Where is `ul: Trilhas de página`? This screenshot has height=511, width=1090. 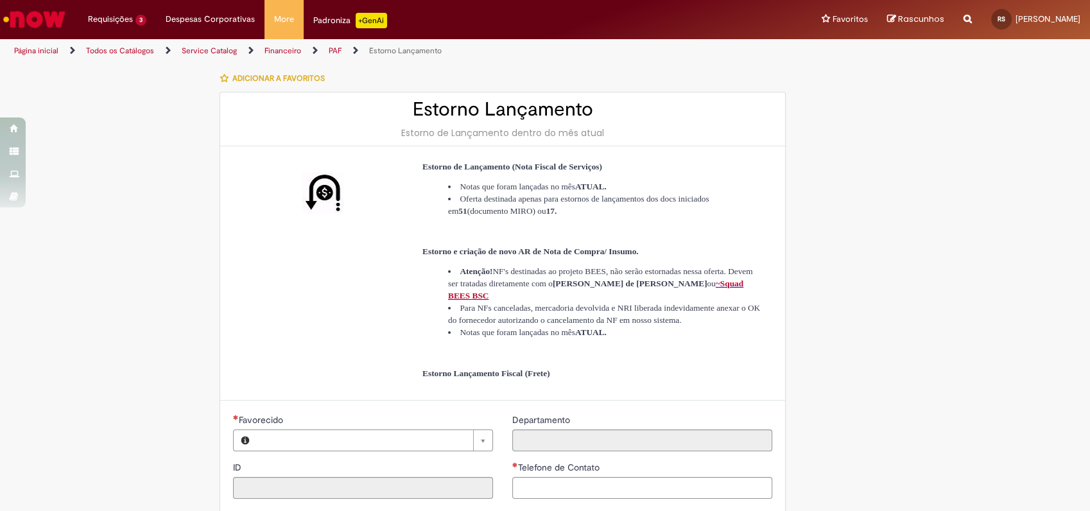 ul: Trilhas de página is located at coordinates (363, 51).